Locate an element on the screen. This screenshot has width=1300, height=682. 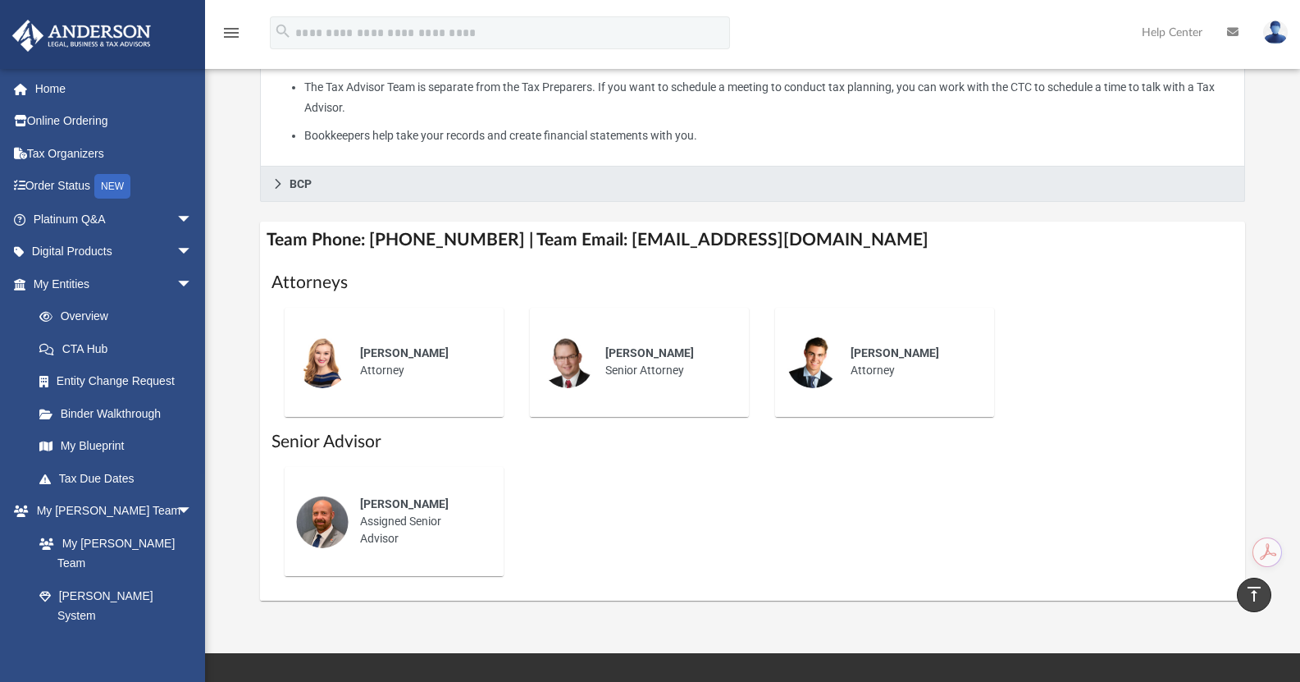
div: Assigned Senior Advisor is located at coordinates (420, 521).